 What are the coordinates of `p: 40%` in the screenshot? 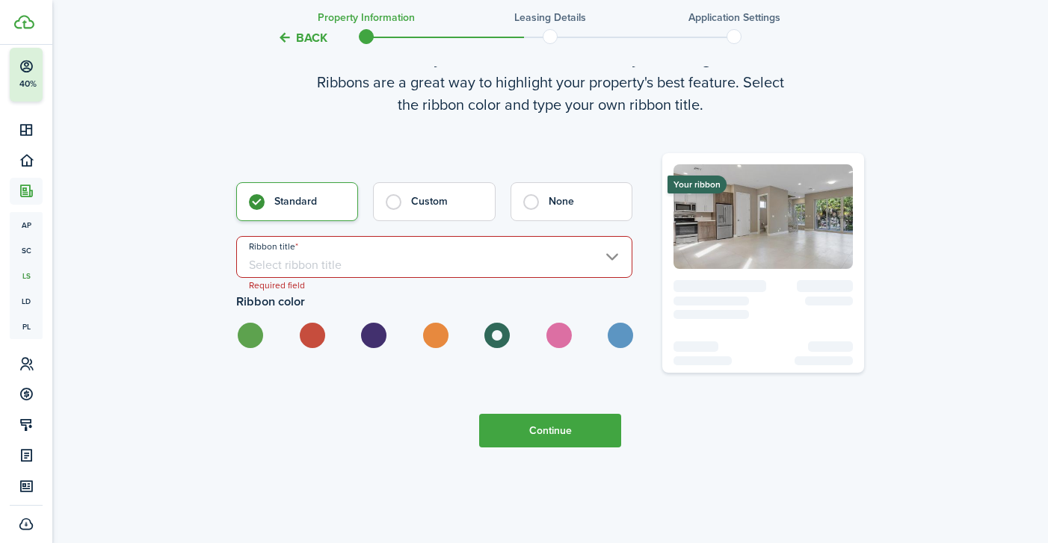 It's located at (28, 84).